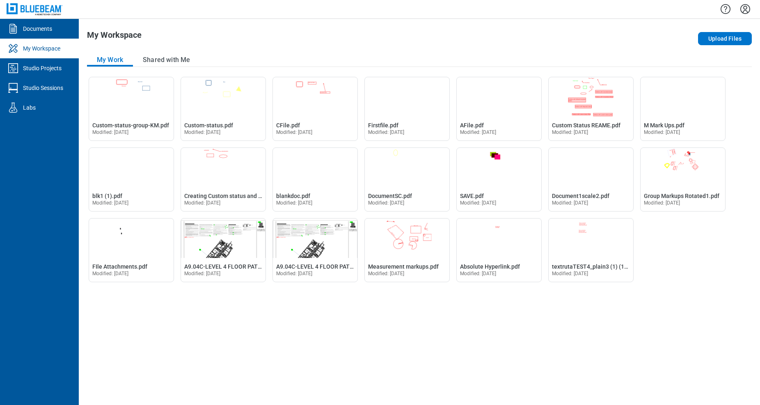  Describe the element at coordinates (43, 88) in the screenshot. I see `div: Studio Sessions` at that location.